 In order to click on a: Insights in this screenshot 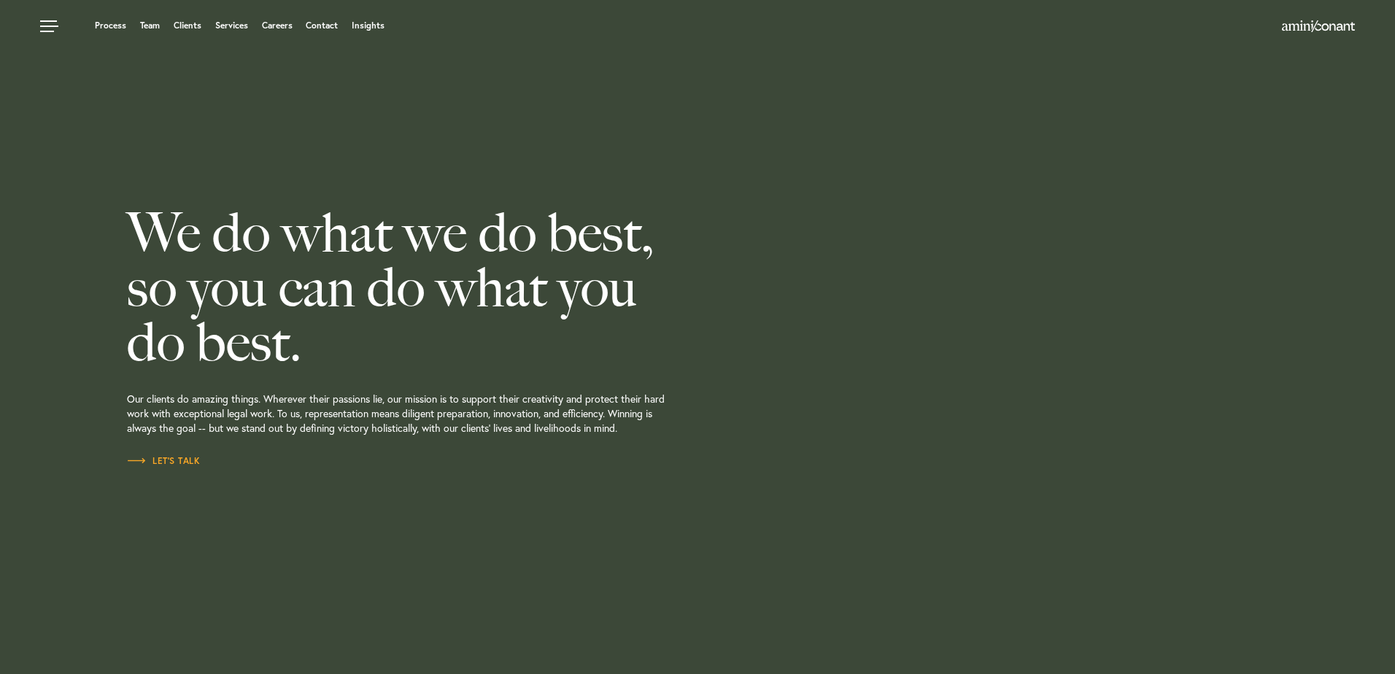, I will do `click(368, 26)`.